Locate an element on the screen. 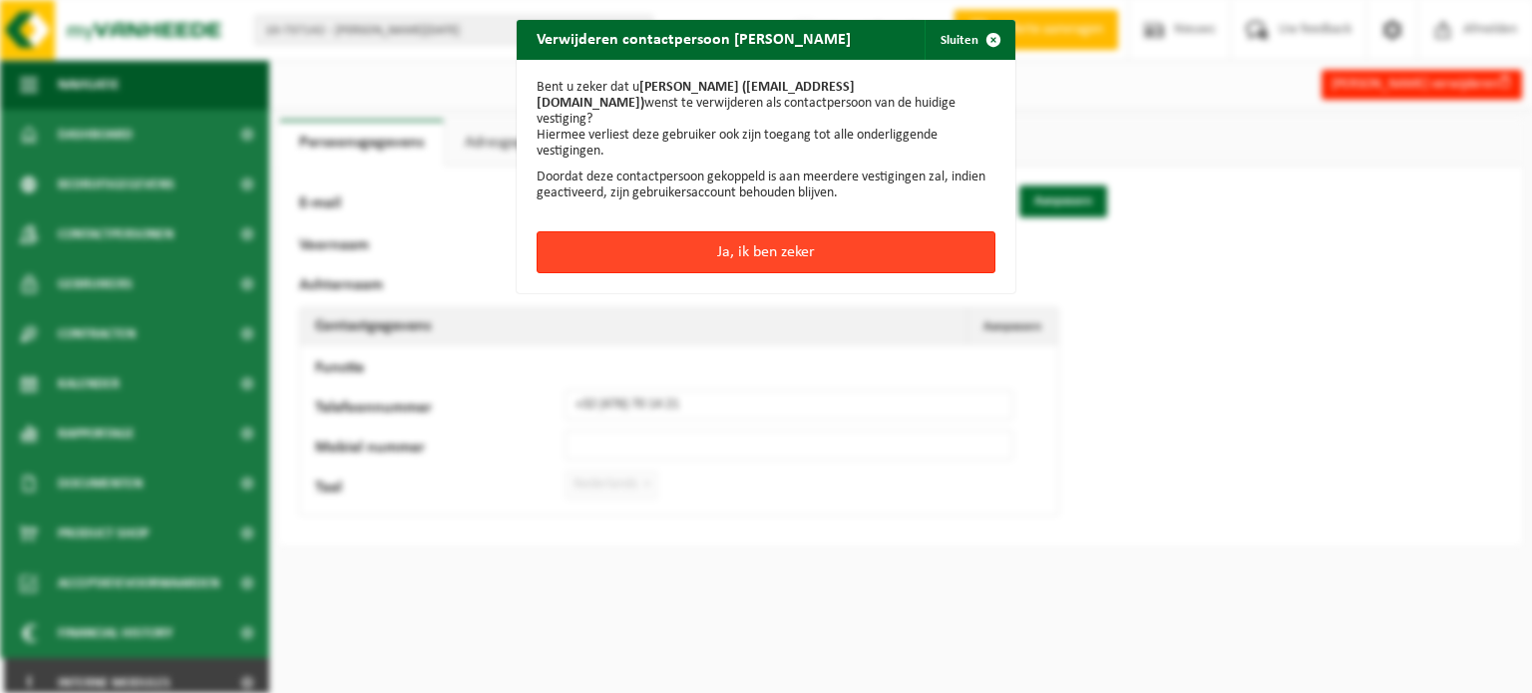 This screenshot has height=693, width=1532. p: Bent u zeker dat u wenst te verwijderen als contactpersoon van de huidige vestiging? Hiermee verl... is located at coordinates (766, 120).